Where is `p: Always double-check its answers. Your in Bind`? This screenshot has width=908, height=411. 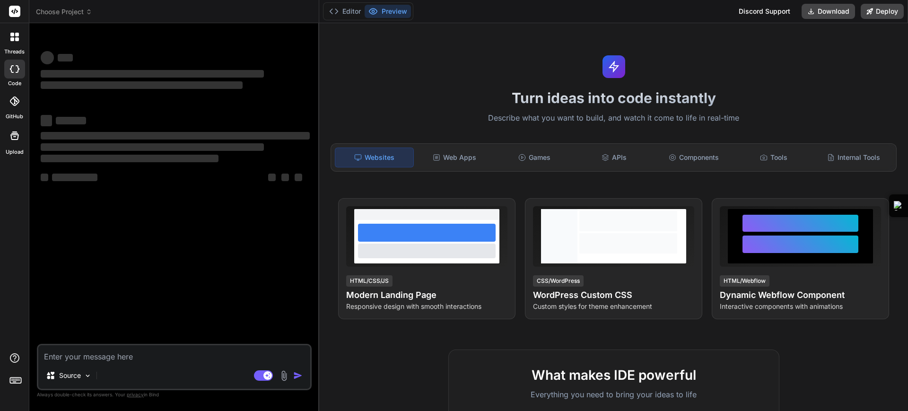 p: Always double-check its answers. Your in Bind is located at coordinates (174, 394).